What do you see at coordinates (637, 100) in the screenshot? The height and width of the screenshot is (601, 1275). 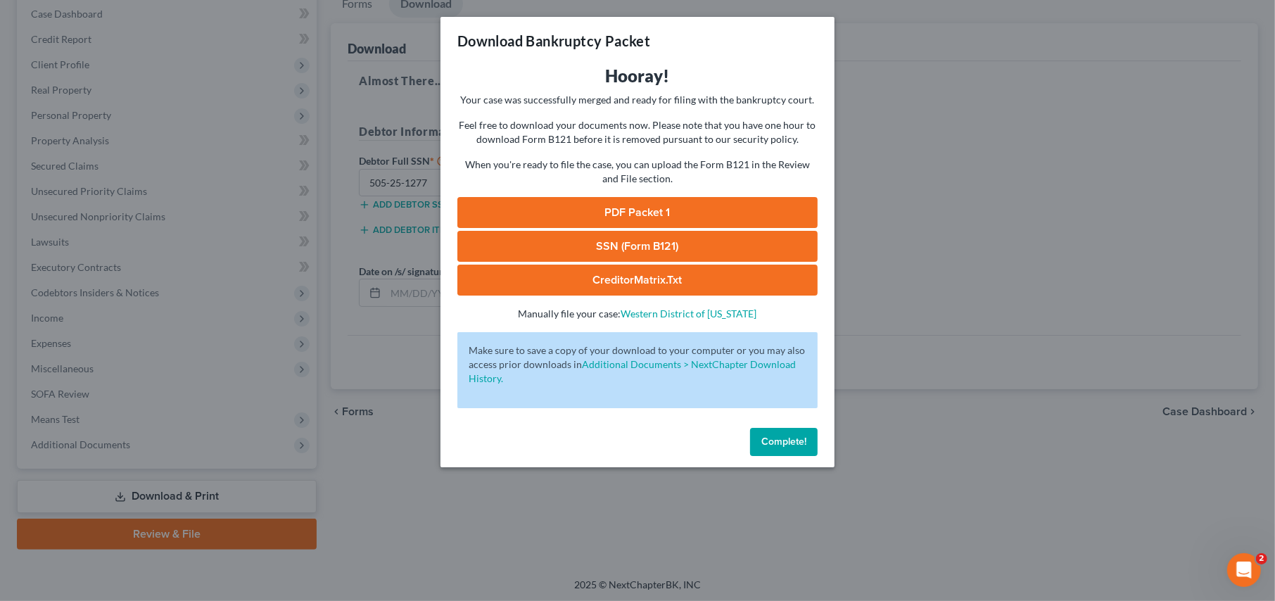 I see `p: Your case was successfully merged and ready for filing with the bankruptcy court.` at bounding box center [637, 100].